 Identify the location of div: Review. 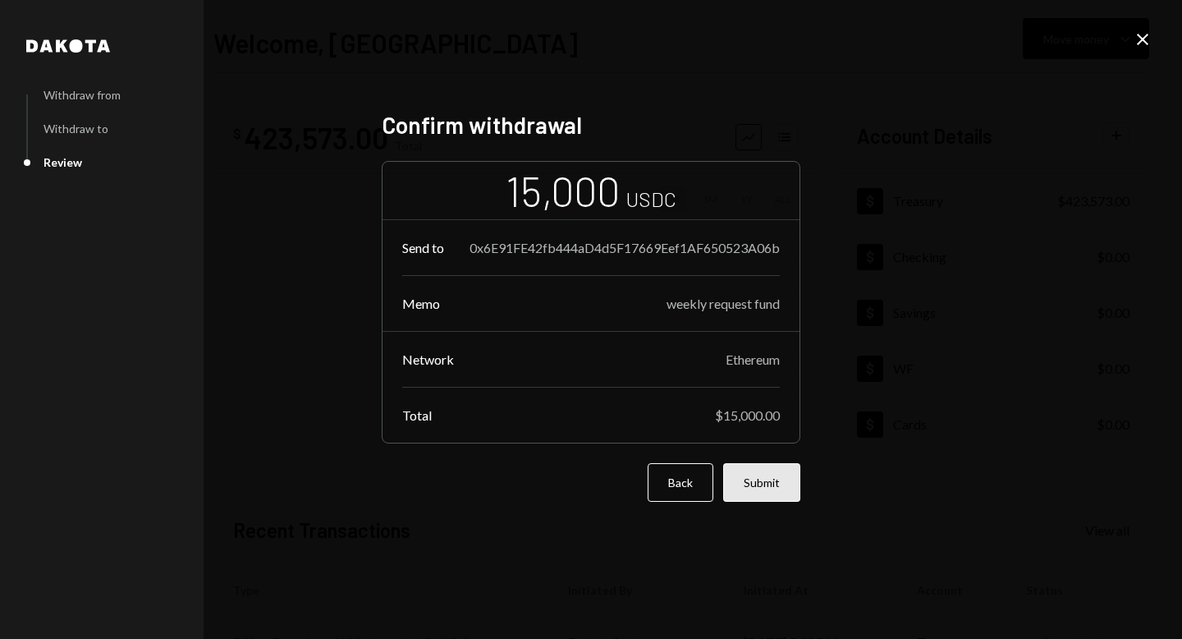
(62, 162).